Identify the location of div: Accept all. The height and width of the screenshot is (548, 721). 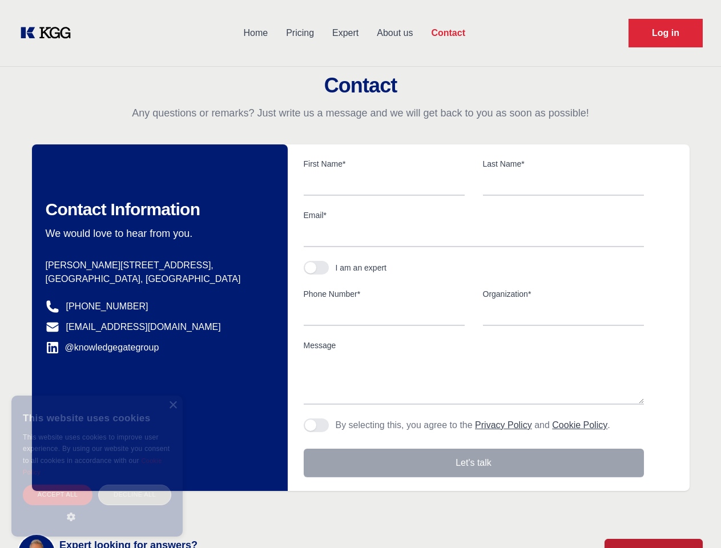
(58, 494).